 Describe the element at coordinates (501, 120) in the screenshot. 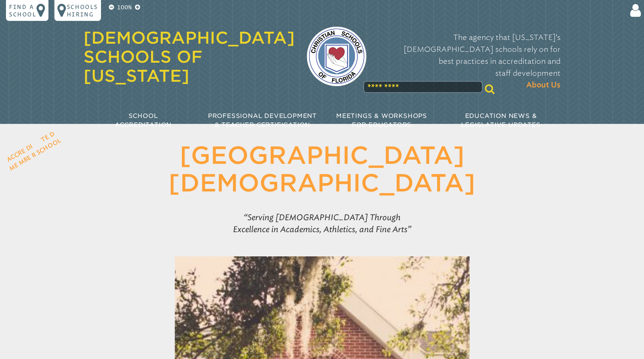

I see `span: Education News & Legislative Updates` at that location.